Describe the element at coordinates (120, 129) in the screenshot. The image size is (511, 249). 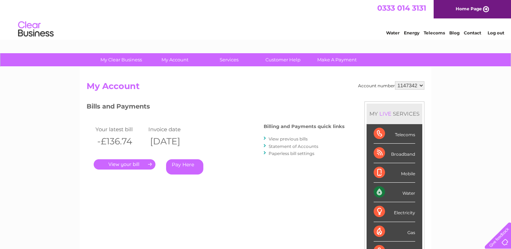
I see `td: Your latest bill` at that location.